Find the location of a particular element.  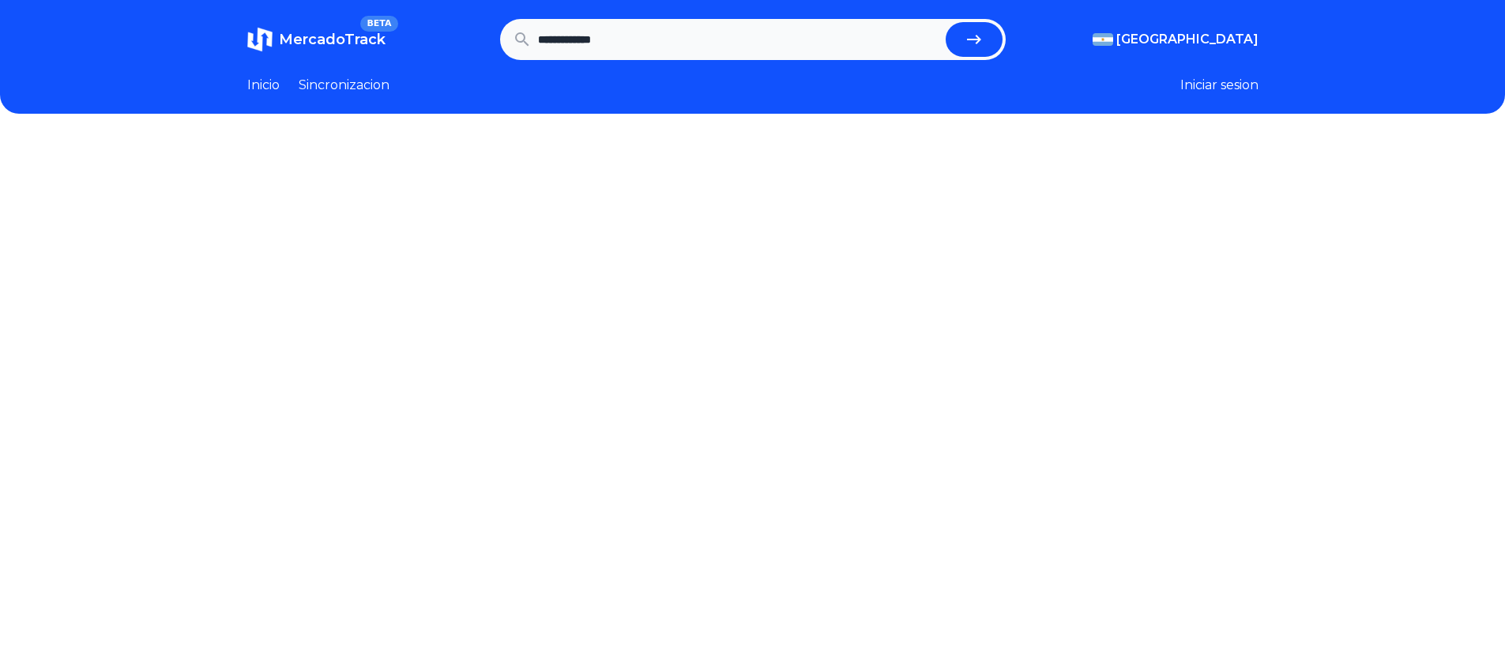

a: MercadoTrackBETA is located at coordinates (316, 39).